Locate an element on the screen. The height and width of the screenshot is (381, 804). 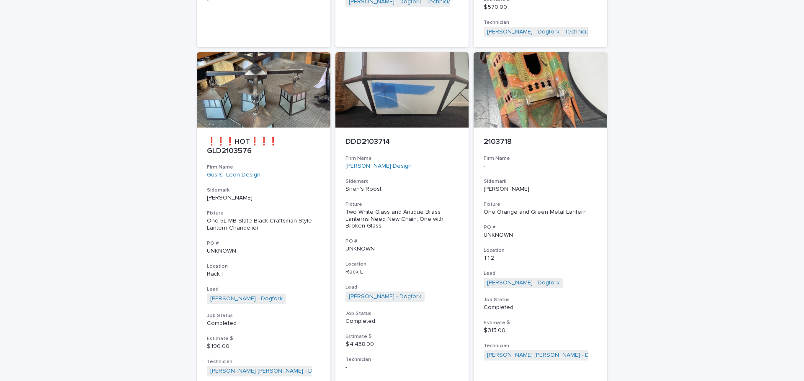
div: One Orange and Green Metal Lantern is located at coordinates (540, 212).